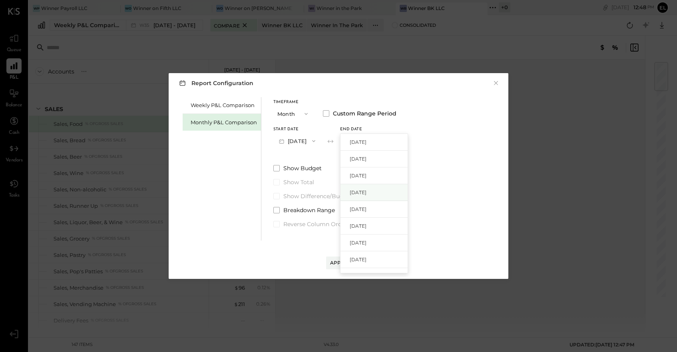 The width and height of the screenshot is (677, 352). I want to click on div: End date, so click(364, 129).